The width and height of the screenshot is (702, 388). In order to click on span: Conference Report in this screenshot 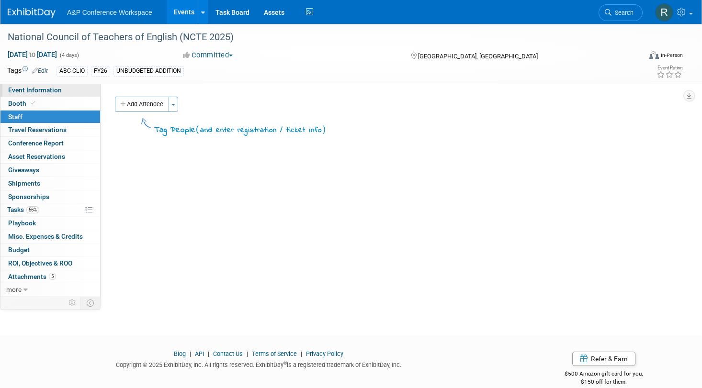, I will do `click(36, 143)`.